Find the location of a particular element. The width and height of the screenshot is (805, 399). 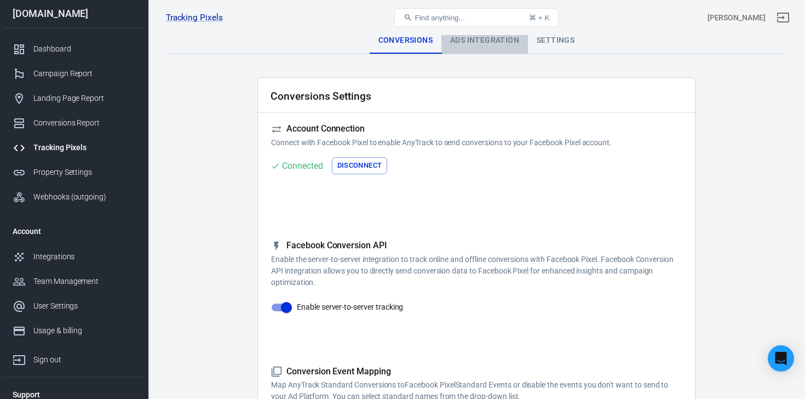

div: Conversions is located at coordinates (405, 41).